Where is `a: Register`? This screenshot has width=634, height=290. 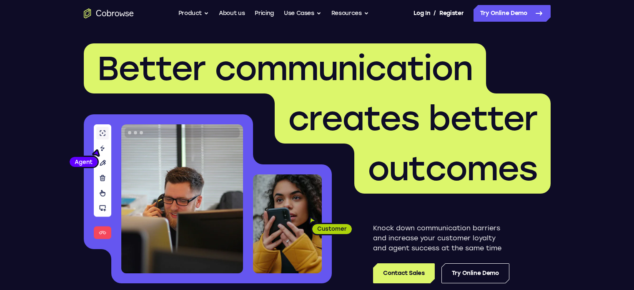
a: Register is located at coordinates (452, 13).